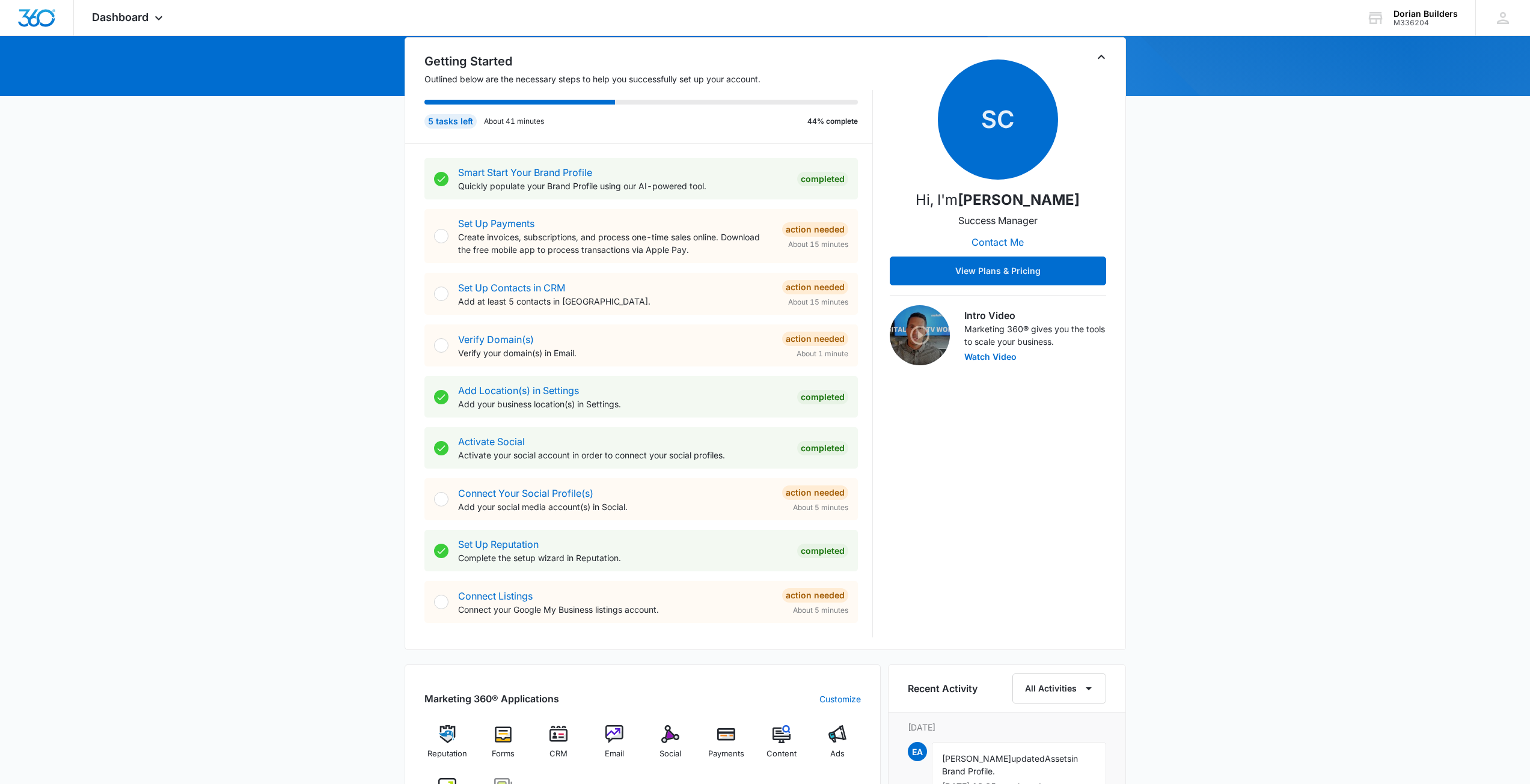  What do you see at coordinates (498, 545) in the screenshot?
I see `a: Set Up Reputation` at bounding box center [498, 545].